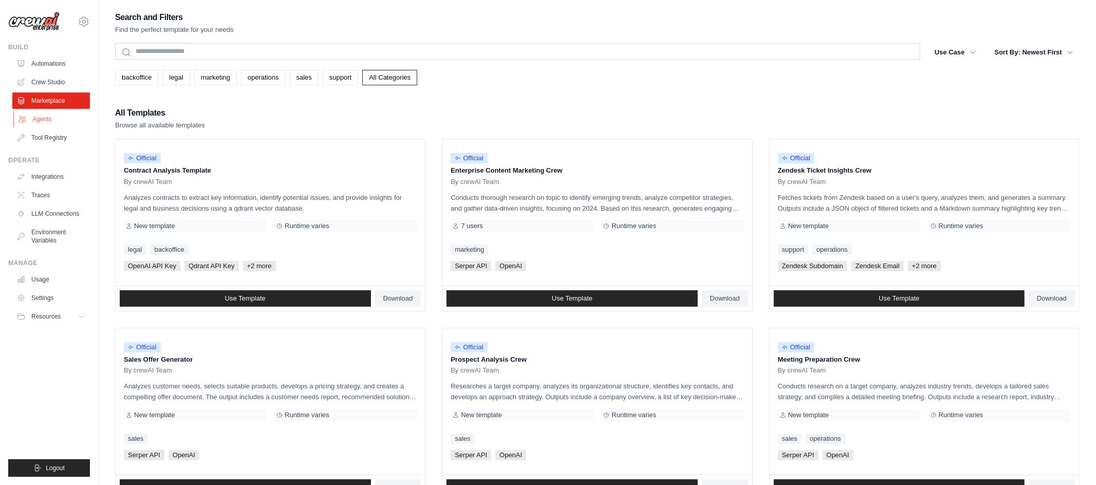 The height and width of the screenshot is (485, 1096). Describe the element at coordinates (152, 266) in the screenshot. I see `span: OpenAI API Key` at that location.